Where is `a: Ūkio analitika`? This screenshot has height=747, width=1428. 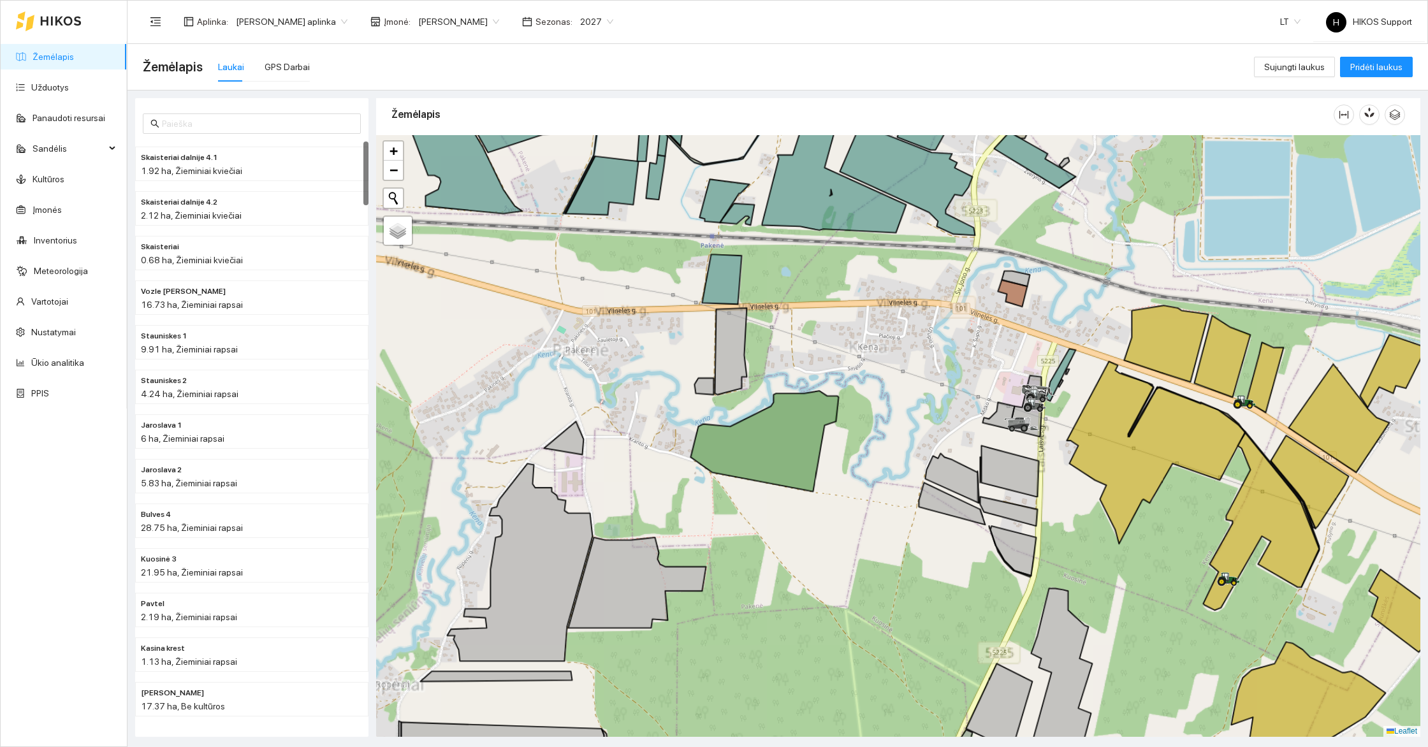
a: Ūkio analitika is located at coordinates (57, 363).